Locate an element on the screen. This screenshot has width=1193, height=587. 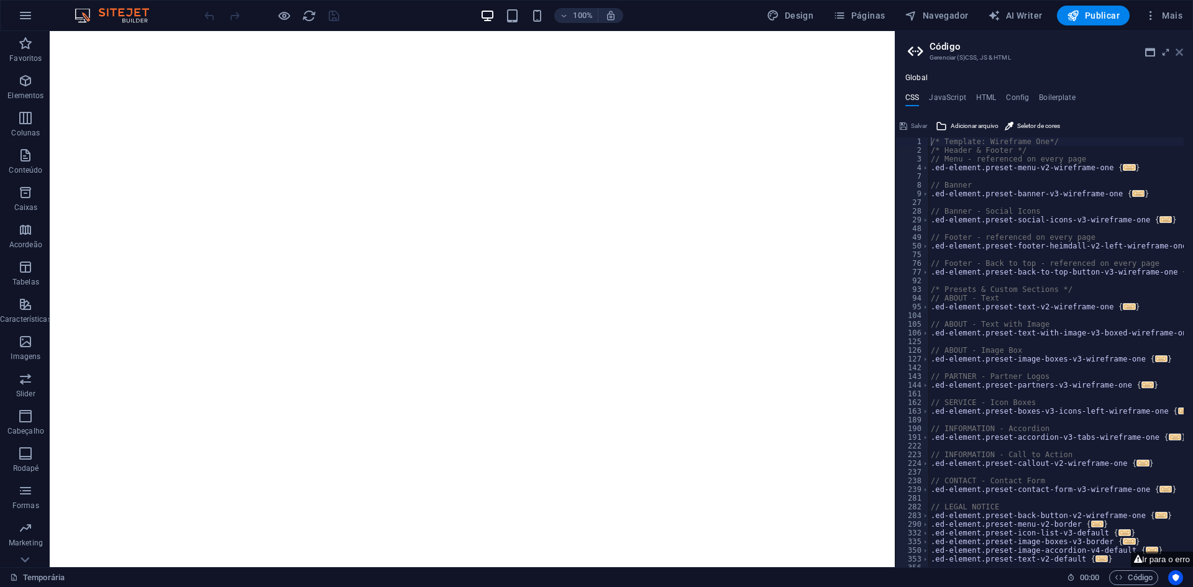
a: Clique para cancelar a seleção. Clique duas vezes para abrir as Páginas is located at coordinates (37, 578).